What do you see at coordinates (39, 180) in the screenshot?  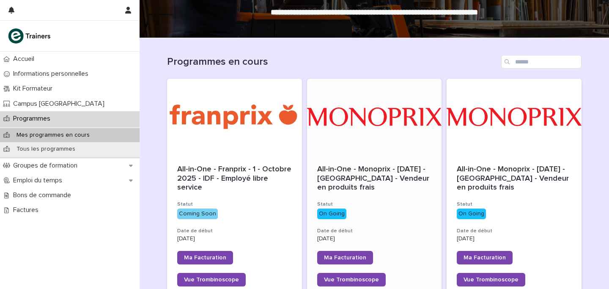 I see `p: Emploi du temps` at bounding box center [39, 180].